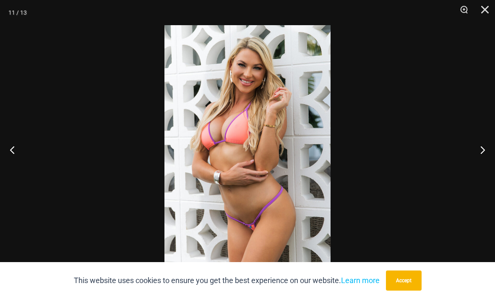 Image resolution: width=495 pixels, height=299 pixels. Describe the element at coordinates (479, 150) in the screenshot. I see `button: Next` at that location.